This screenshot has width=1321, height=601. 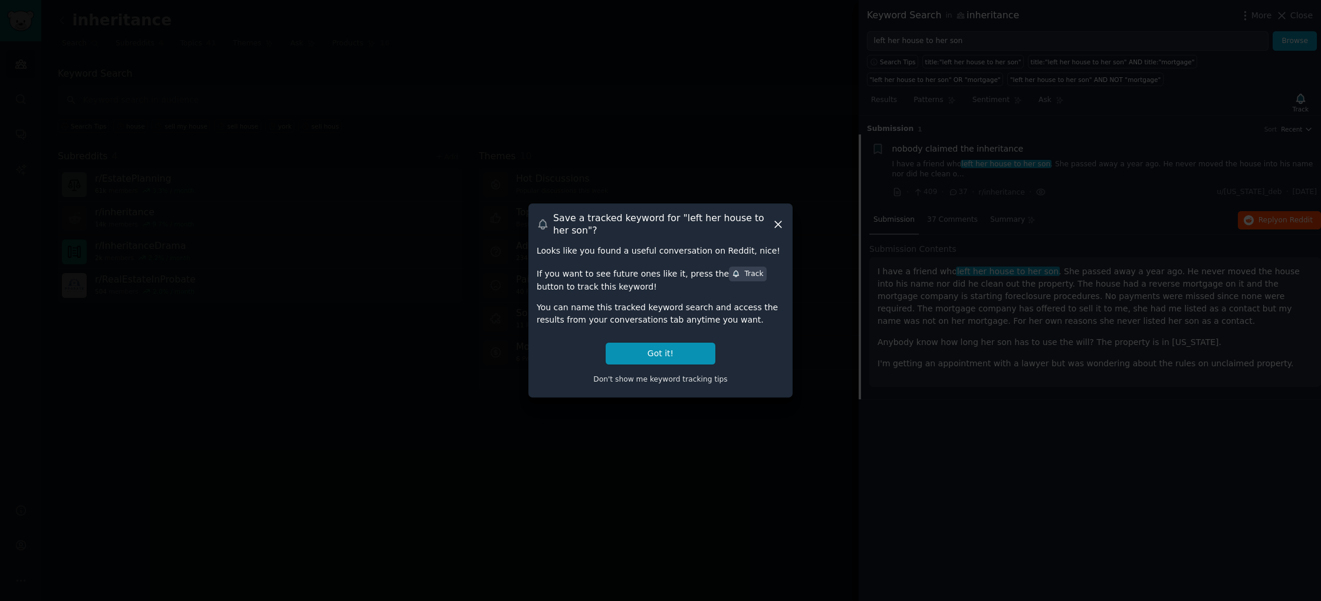 I want to click on button: Got it!, so click(x=660, y=353).